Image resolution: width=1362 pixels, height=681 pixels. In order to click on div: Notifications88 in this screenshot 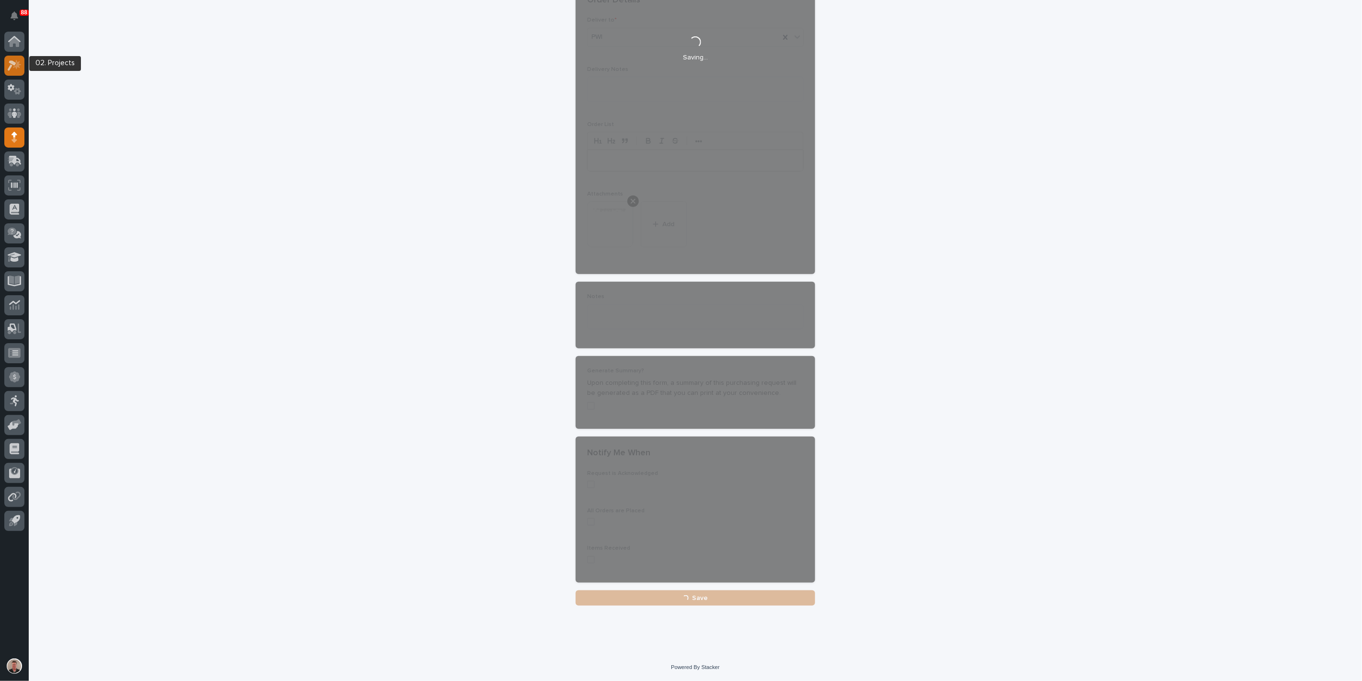, I will do `click(18, 19)`.